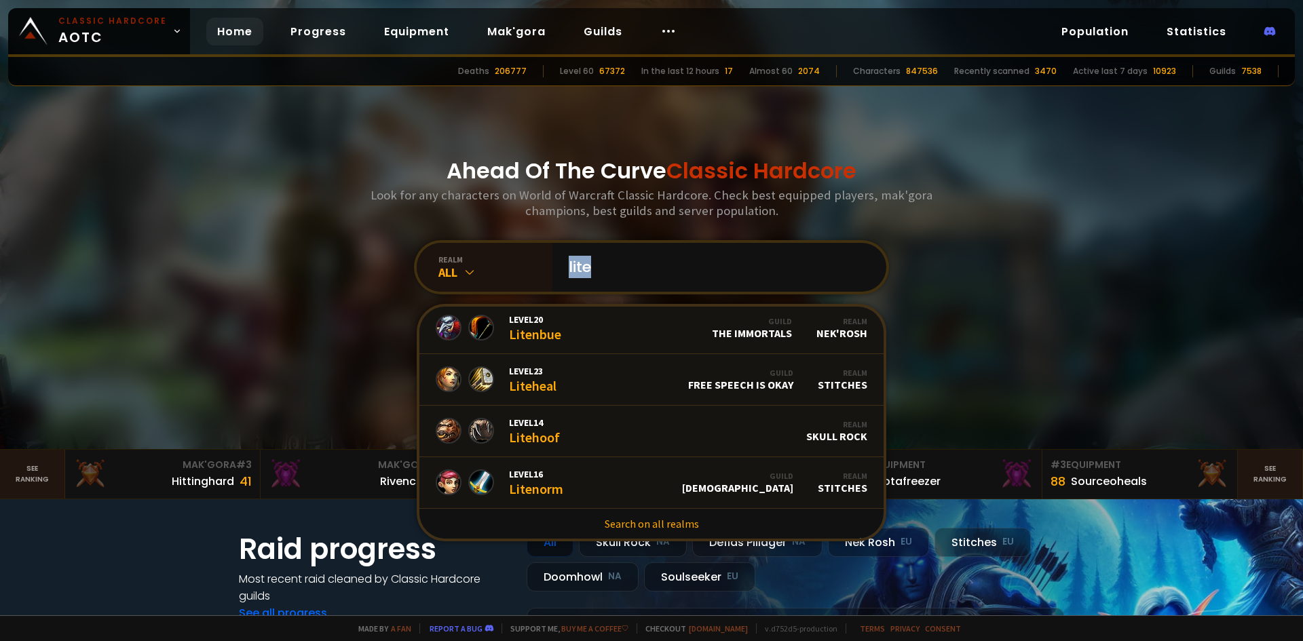 The image size is (1303, 641). Describe the element at coordinates (1223, 71) in the screenshot. I see `div: Guilds` at that location.